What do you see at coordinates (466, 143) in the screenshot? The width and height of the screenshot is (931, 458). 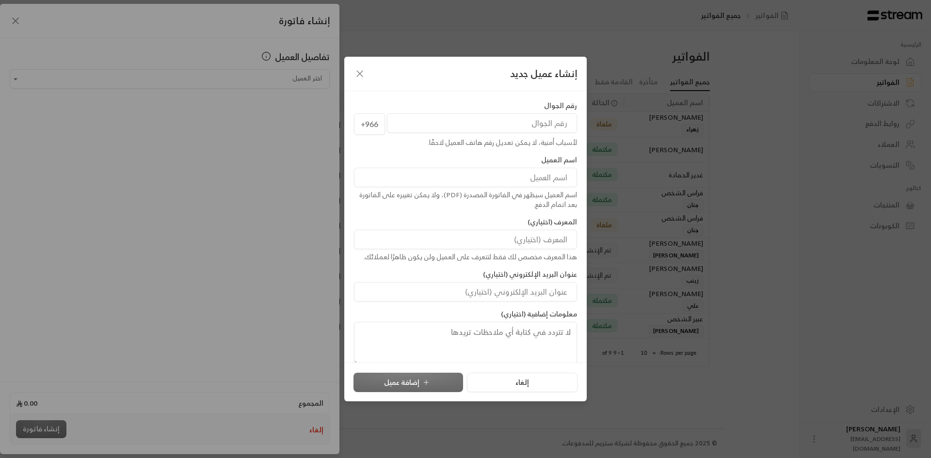 I see `div: لأسباب أمنية، لا يمكن تعديل رقم هاتف العميل لاحقًا.` at bounding box center [466, 143].